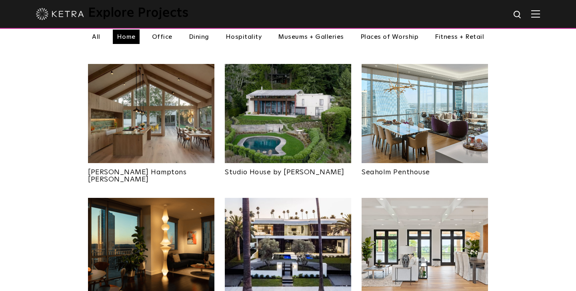  I want to click on li: Fitness + Retail, so click(459, 37).